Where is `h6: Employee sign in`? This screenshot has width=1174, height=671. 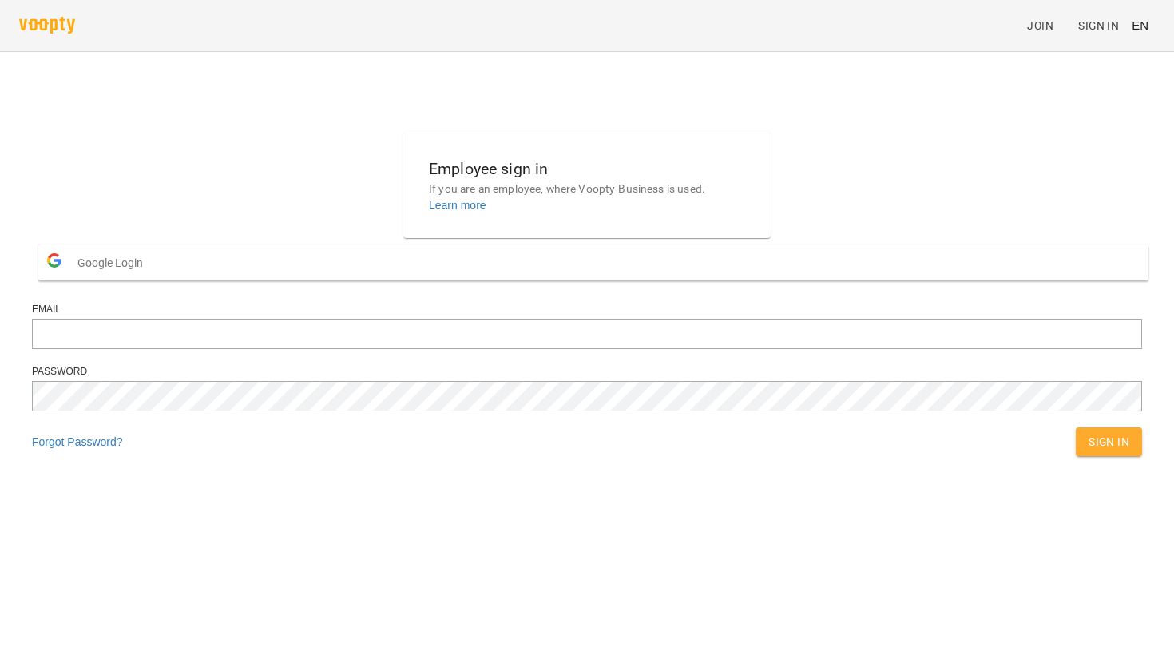
h6: Employee sign in is located at coordinates (587, 169).